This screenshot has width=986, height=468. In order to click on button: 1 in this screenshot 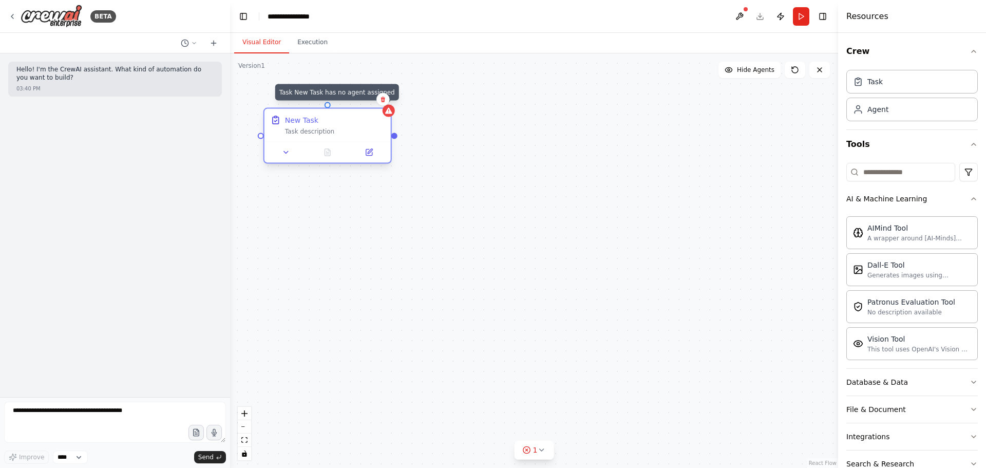, I will do `click(534, 450)`.